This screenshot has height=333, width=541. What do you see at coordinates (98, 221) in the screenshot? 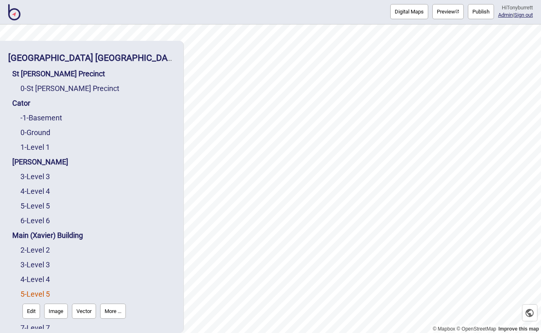
I see `div: Level 6` at bounding box center [98, 221].